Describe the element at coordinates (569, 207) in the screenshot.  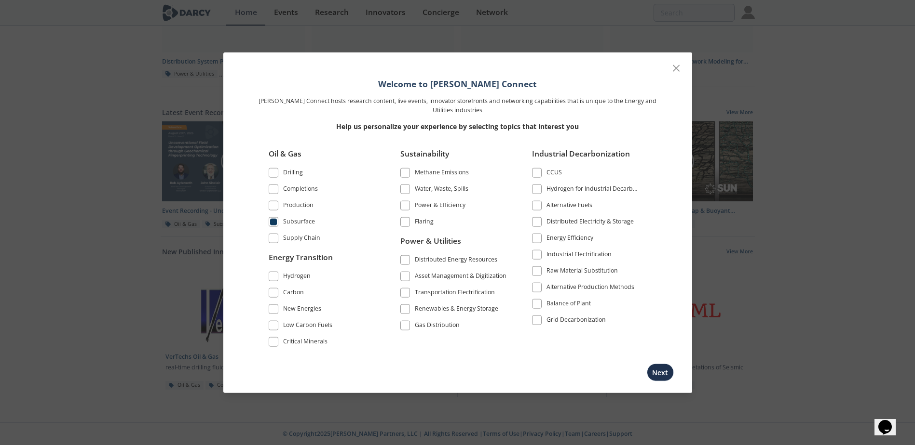
I see `div: Alternative Fuels` at that location.